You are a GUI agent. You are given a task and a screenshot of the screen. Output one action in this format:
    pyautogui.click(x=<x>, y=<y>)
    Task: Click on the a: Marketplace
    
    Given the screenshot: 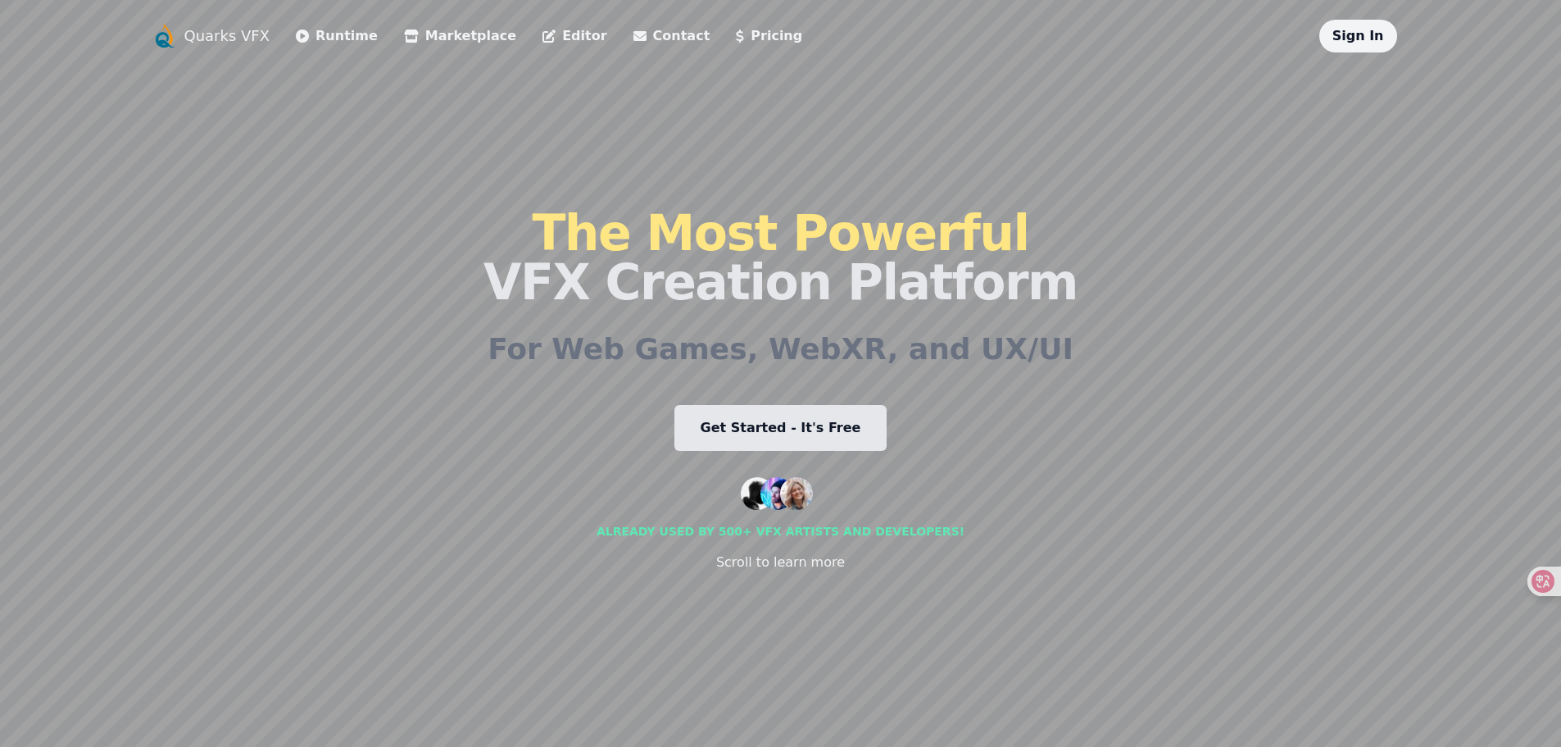 What is the action you would take?
    pyautogui.click(x=460, y=36)
    